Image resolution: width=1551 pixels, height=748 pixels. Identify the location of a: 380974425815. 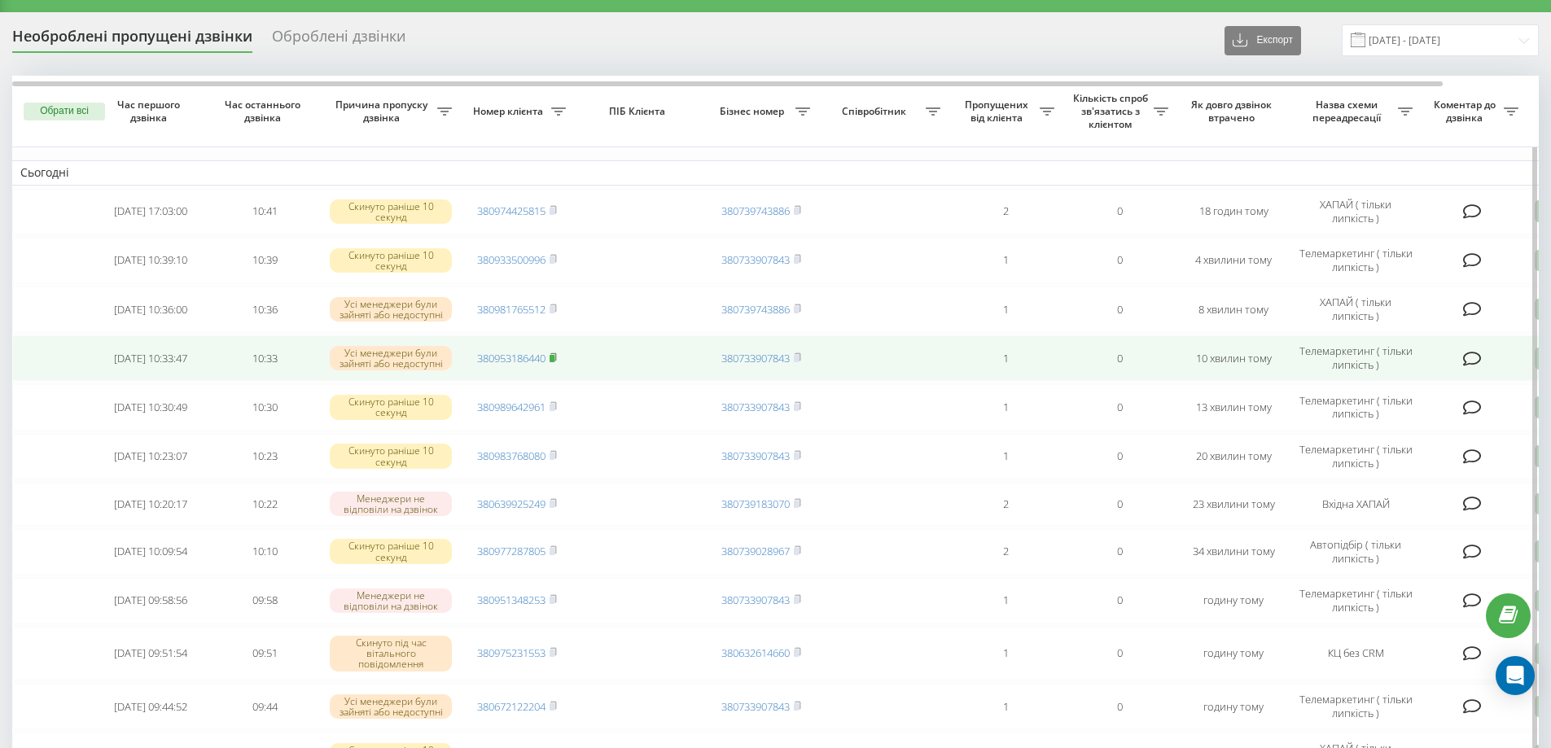
(511, 211).